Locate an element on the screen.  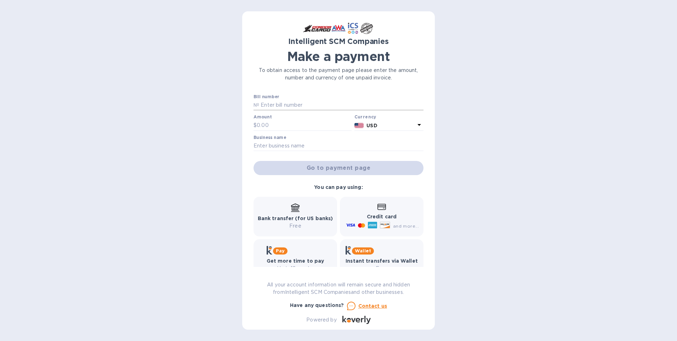
label: Bill number is located at coordinates (266, 97).